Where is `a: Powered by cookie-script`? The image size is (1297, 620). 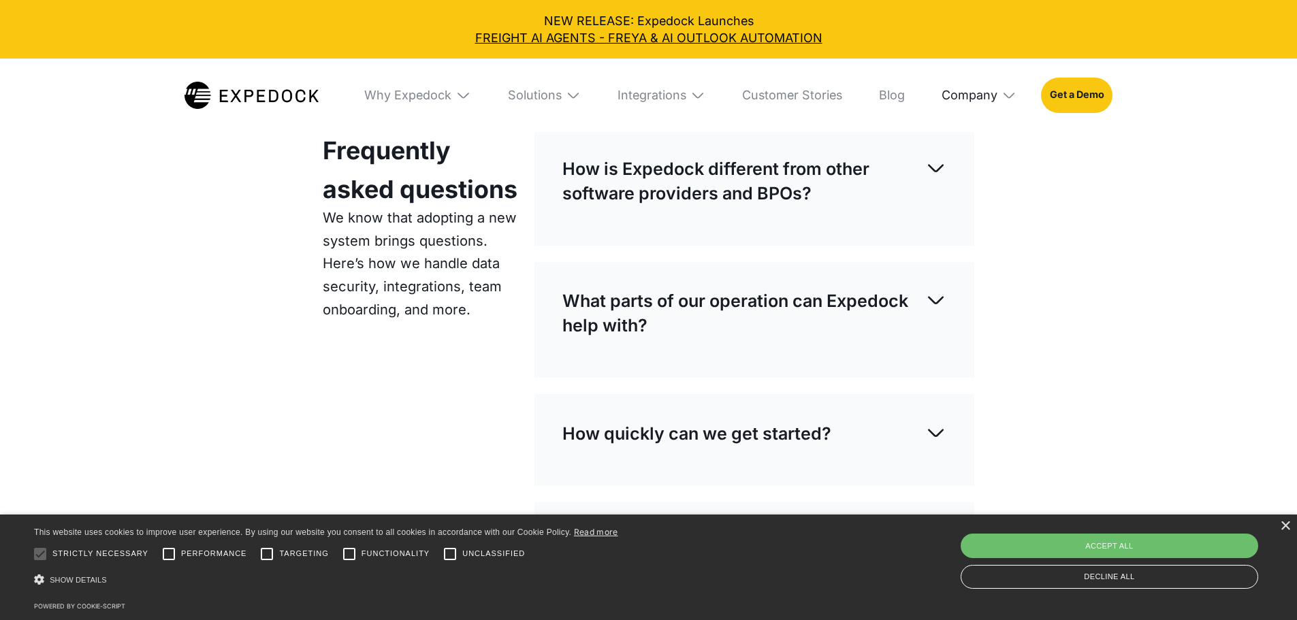
a: Powered by cookie-script is located at coordinates (80, 606).